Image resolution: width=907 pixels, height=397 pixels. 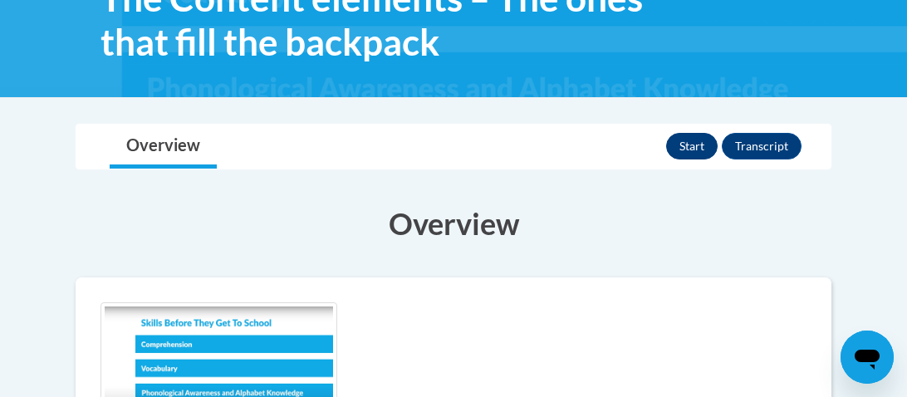 What do you see at coordinates (163, 146) in the screenshot?
I see `a: Overview` at bounding box center [163, 146].